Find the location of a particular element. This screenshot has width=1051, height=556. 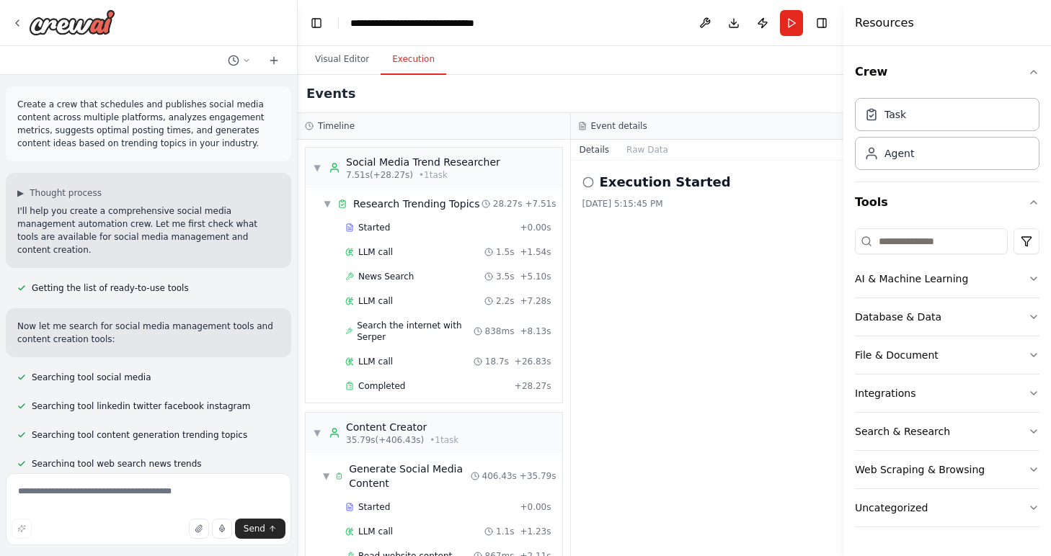

button: Database & Data is located at coordinates (947, 317).